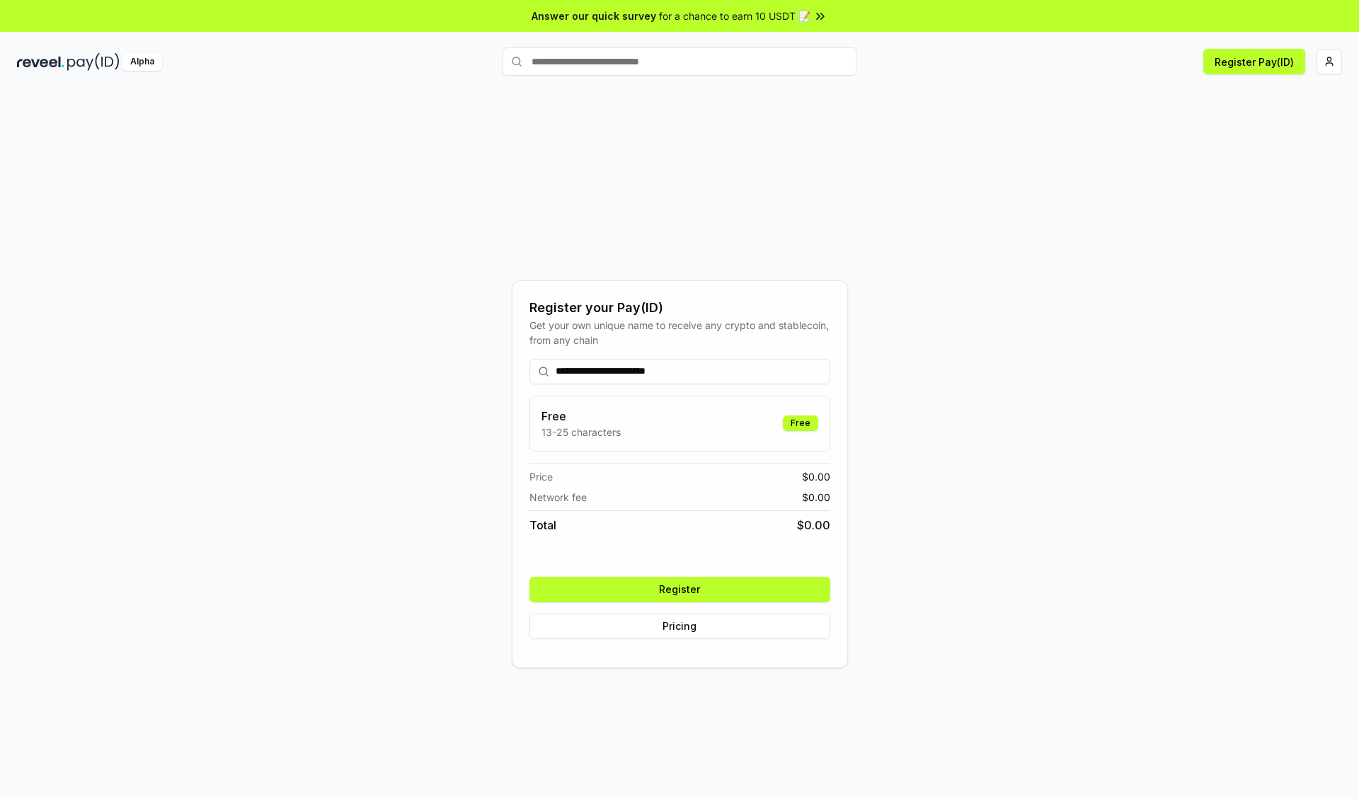 The height and width of the screenshot is (799, 1359). I want to click on div: Register your Pay(ID), so click(680, 308).